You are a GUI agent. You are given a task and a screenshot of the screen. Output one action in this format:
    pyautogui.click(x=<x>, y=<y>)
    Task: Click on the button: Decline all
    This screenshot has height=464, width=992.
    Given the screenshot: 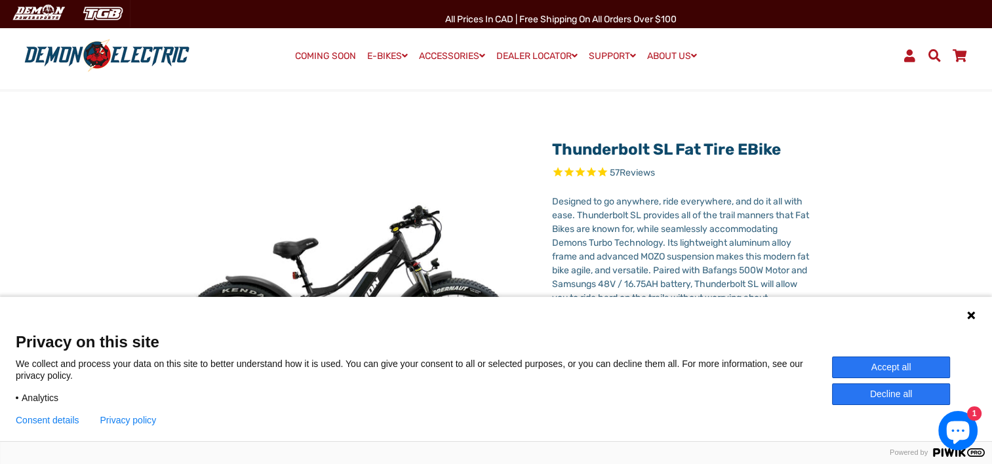 What is the action you would take?
    pyautogui.click(x=891, y=394)
    